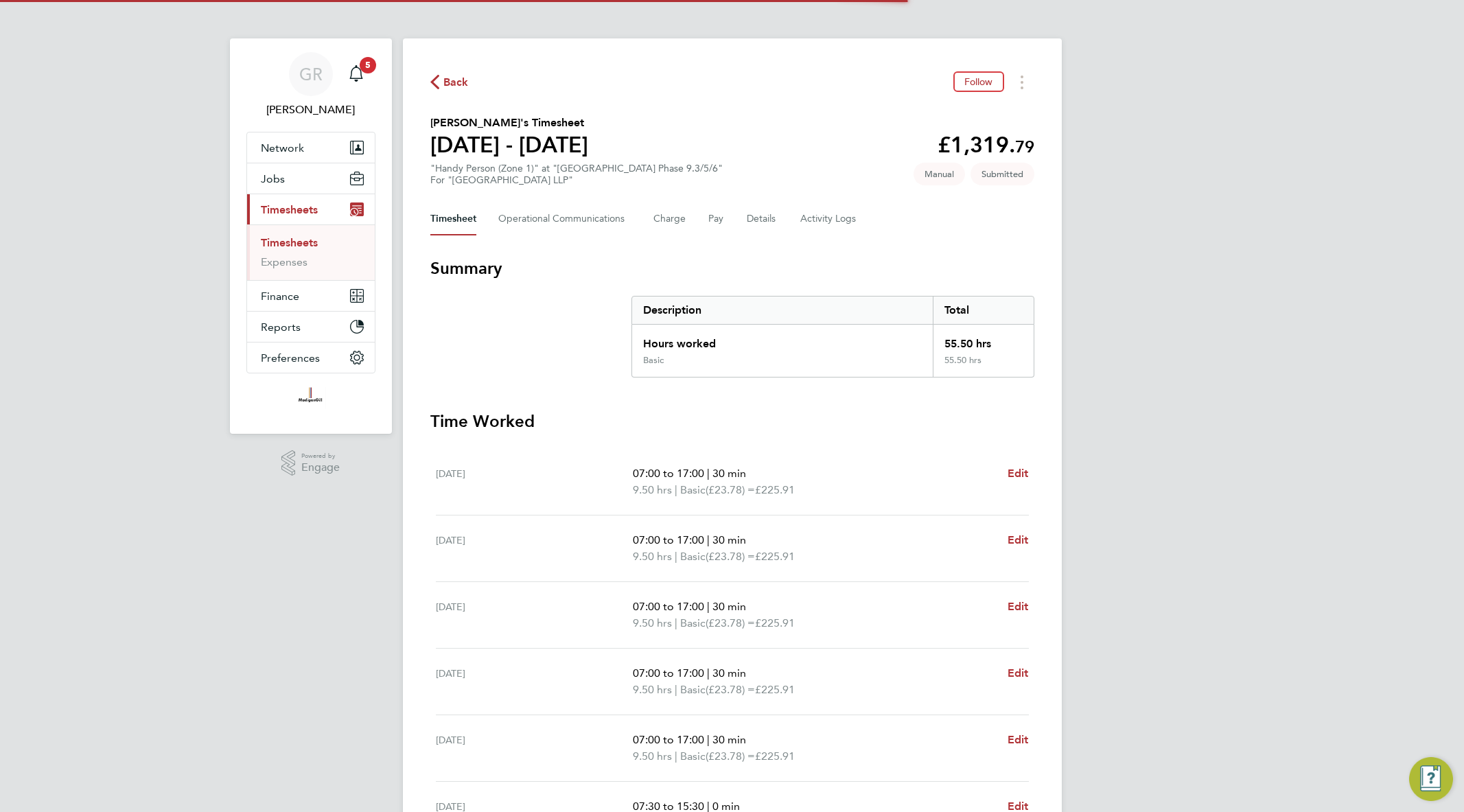 Image resolution: width=1464 pixels, height=812 pixels. What do you see at coordinates (986, 145) in the screenshot?
I see `app-decimal: £1,319.` at bounding box center [986, 145].